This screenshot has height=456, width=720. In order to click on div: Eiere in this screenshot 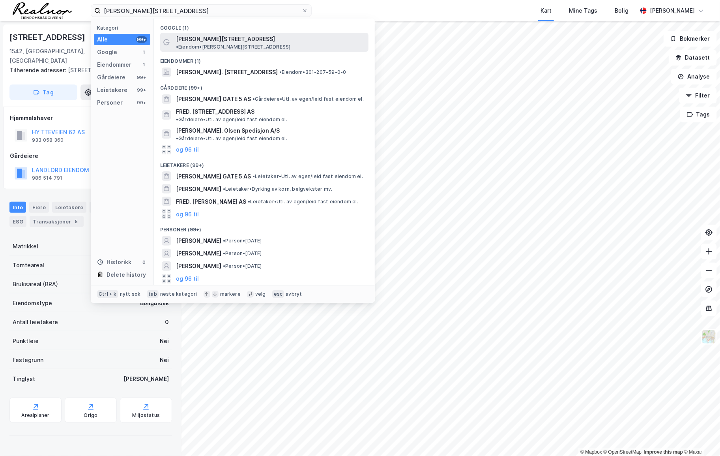, I will do `click(39, 207)`.